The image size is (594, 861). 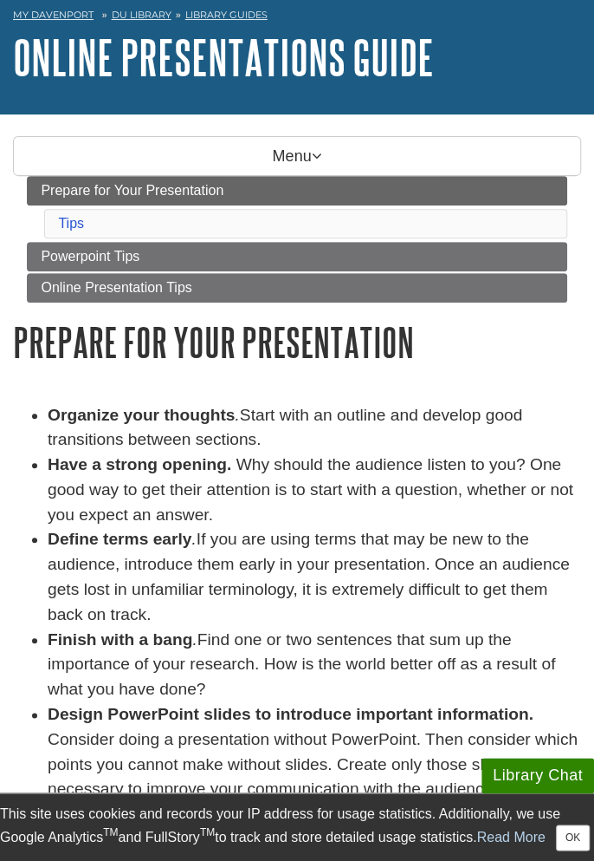 What do you see at coordinates (296, 288) in the screenshot?
I see `a: Online Presentation Tips` at bounding box center [296, 288].